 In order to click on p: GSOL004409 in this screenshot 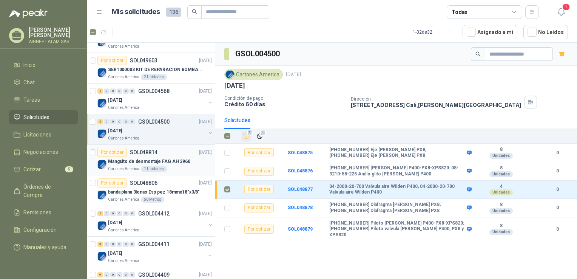, I will do `click(154, 275)`.